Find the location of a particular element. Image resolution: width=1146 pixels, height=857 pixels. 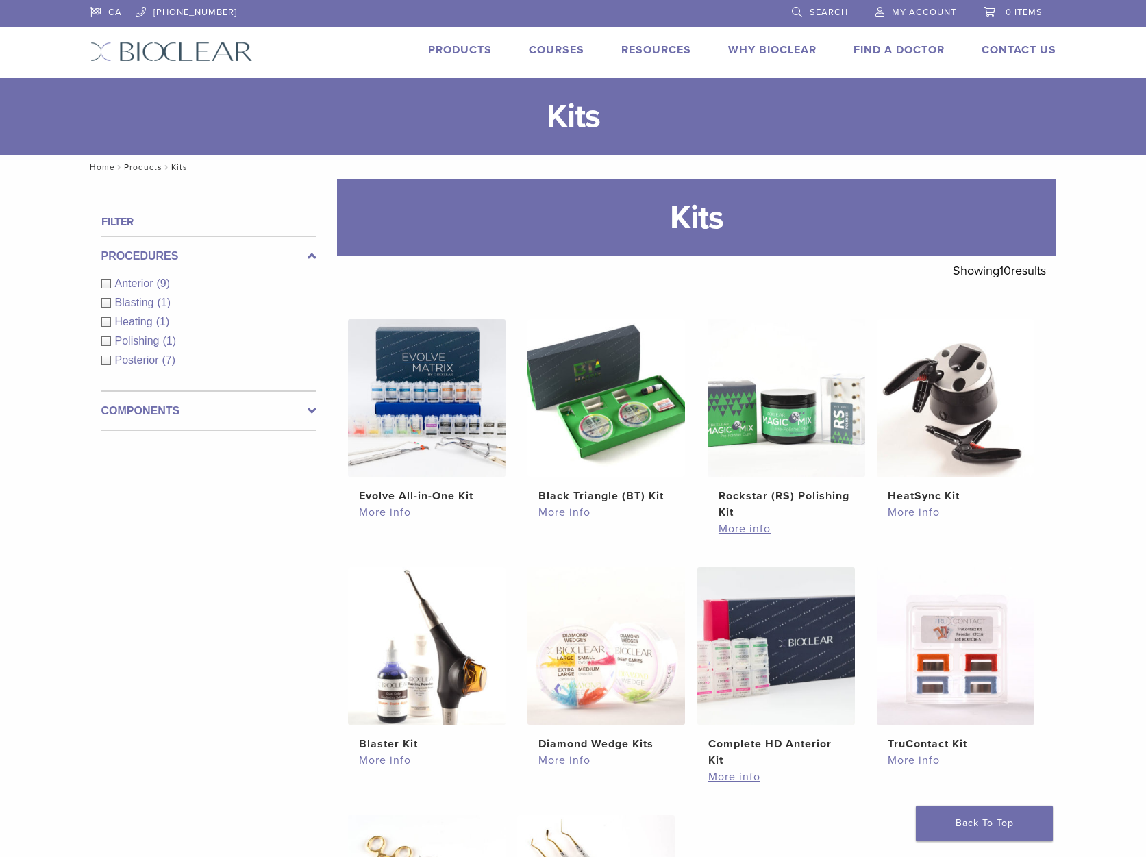

a: Evolve All-in-One KitEvolve All-in-One Kit is located at coordinates (427, 412).